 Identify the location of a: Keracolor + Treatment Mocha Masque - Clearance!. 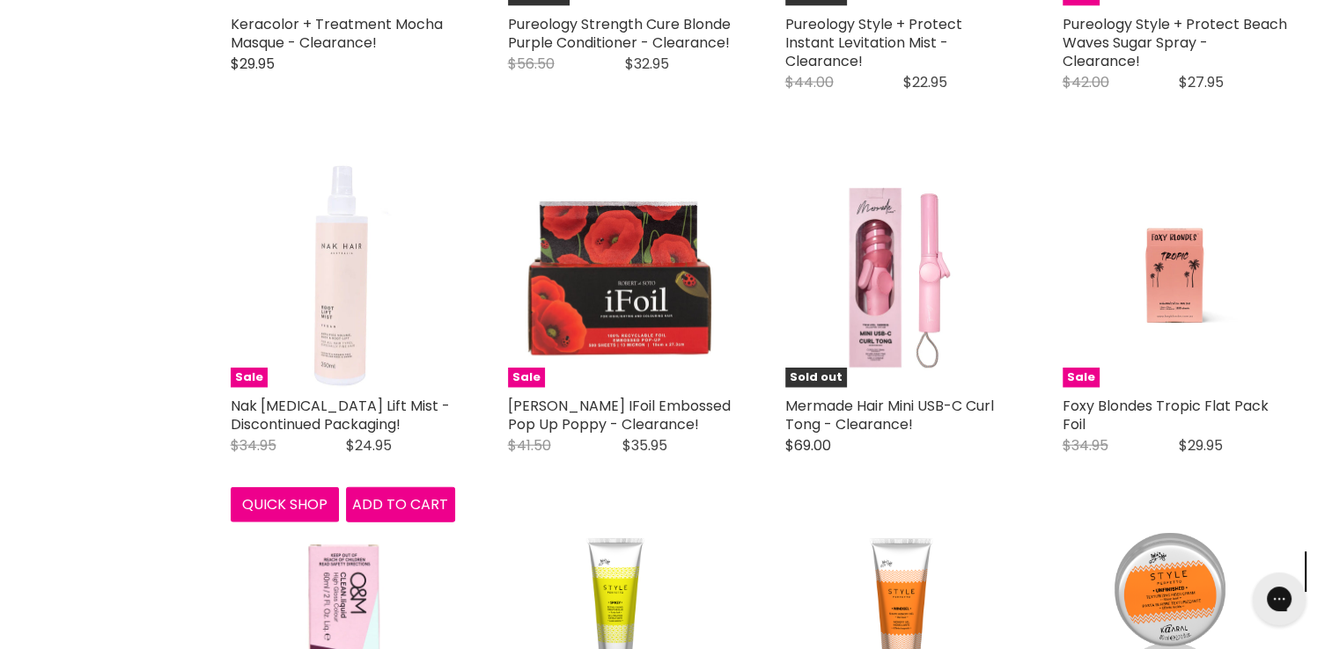
(336, 33).